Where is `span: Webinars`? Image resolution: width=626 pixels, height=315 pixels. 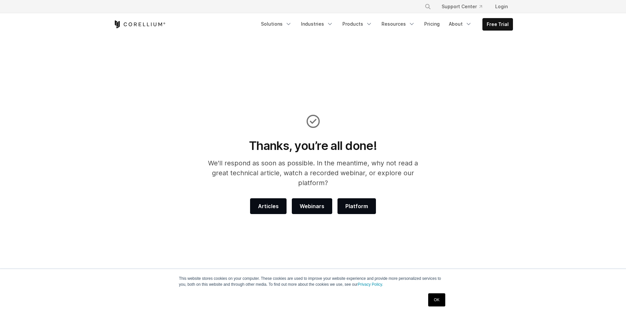 span: Webinars is located at coordinates (312, 206).